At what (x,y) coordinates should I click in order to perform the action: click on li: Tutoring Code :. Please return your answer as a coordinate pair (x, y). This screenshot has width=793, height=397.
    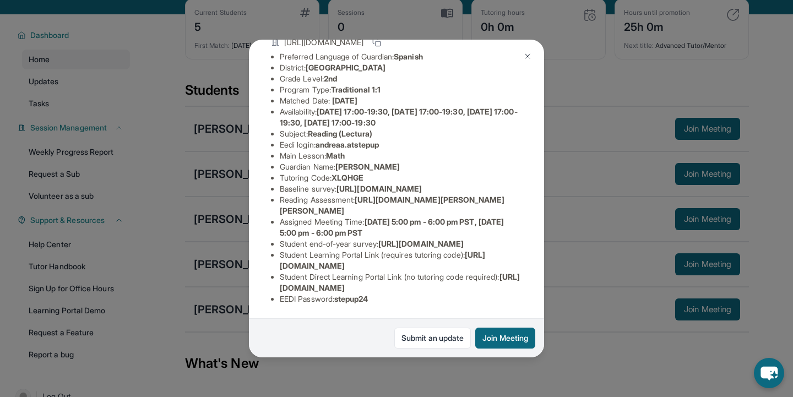
    Looking at the image, I should click on (401, 178).